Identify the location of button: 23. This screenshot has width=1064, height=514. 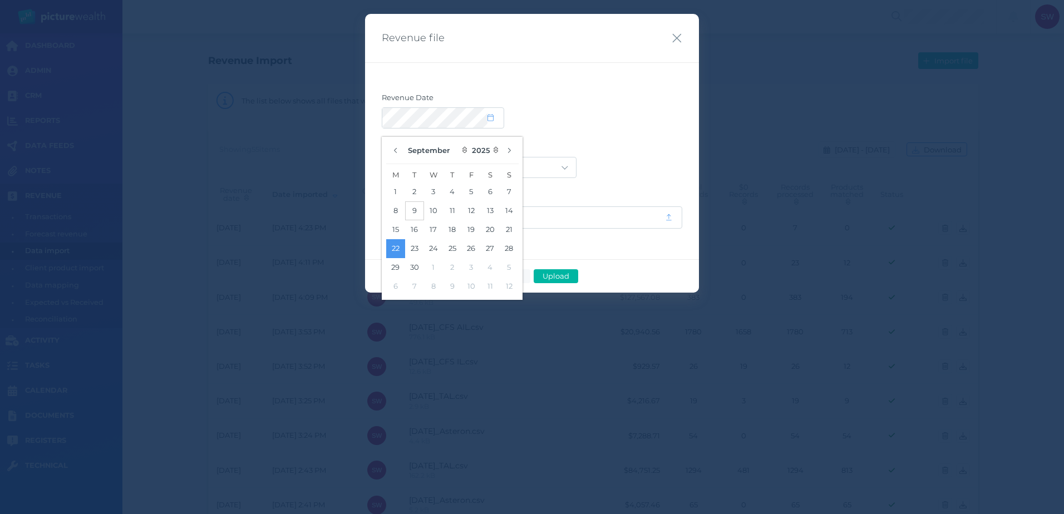
(414, 249).